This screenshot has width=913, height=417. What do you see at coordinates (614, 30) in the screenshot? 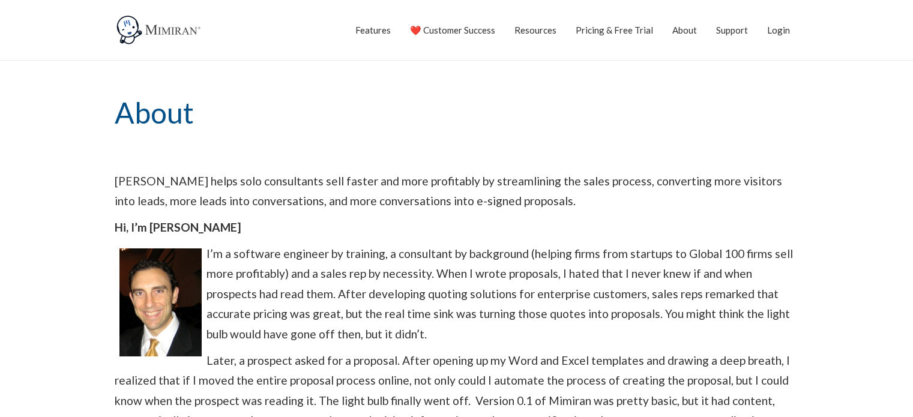
I see `a: Pricing & Free Trial` at bounding box center [614, 30].